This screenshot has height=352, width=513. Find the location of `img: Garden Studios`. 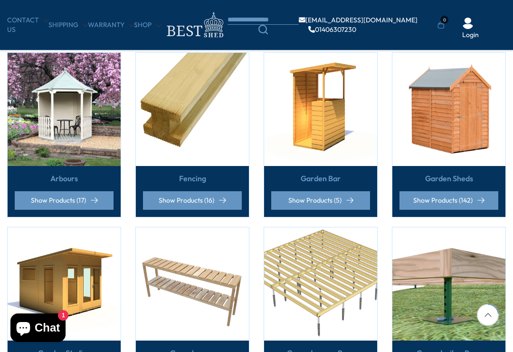

img: Garden Studios is located at coordinates (64, 284).